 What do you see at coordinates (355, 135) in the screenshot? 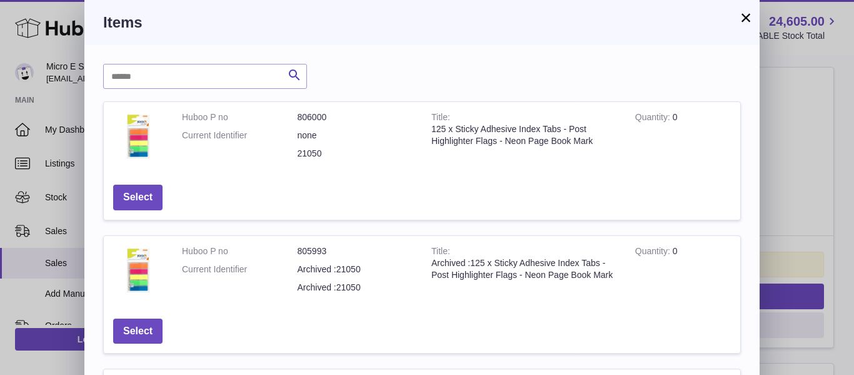
I see `dd: none` at bounding box center [355, 135].